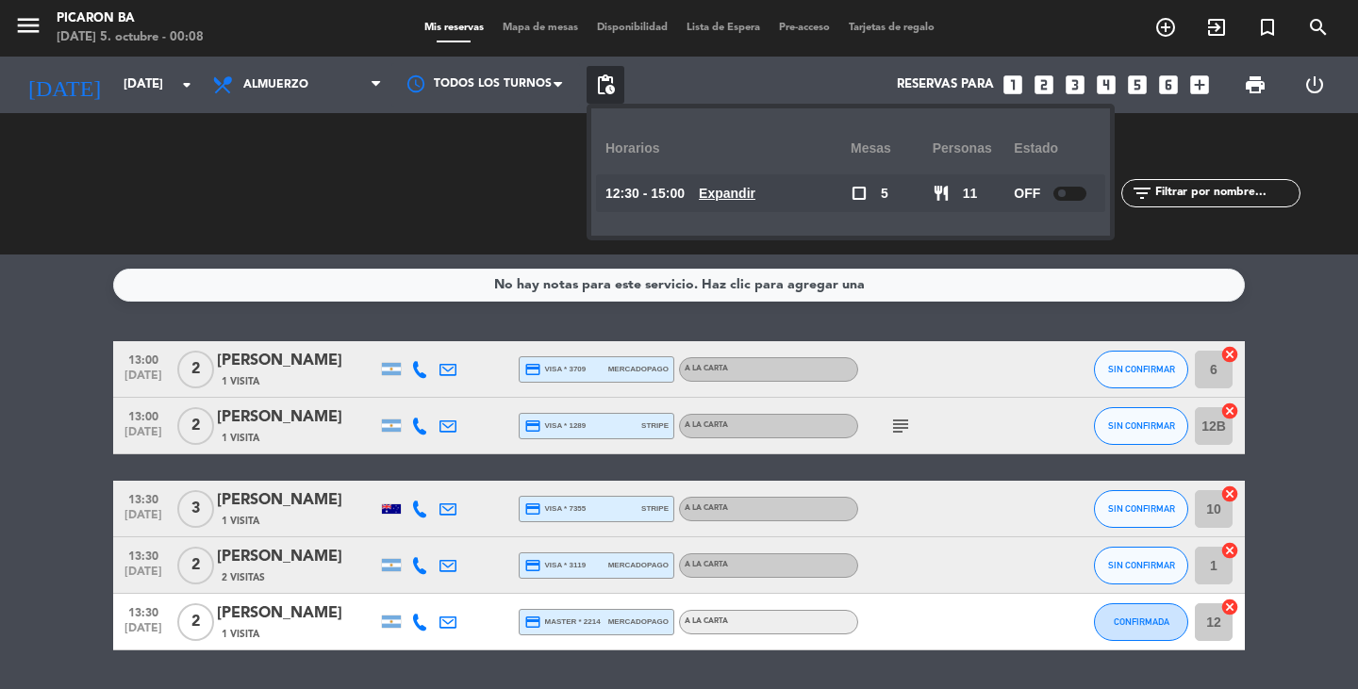 This screenshot has width=1358, height=689. I want to click on span: Tarjetas de regalo, so click(891, 27).